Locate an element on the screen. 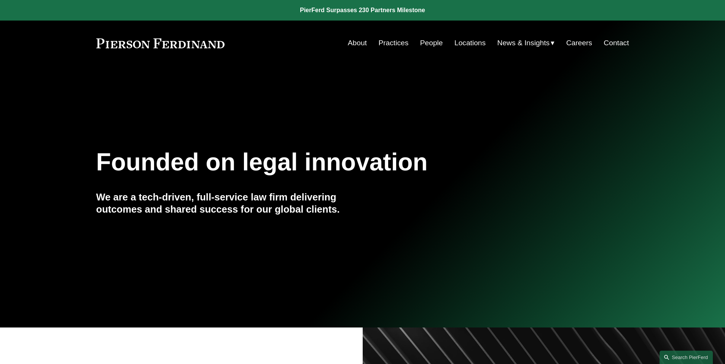  a: Contact is located at coordinates (616, 43).